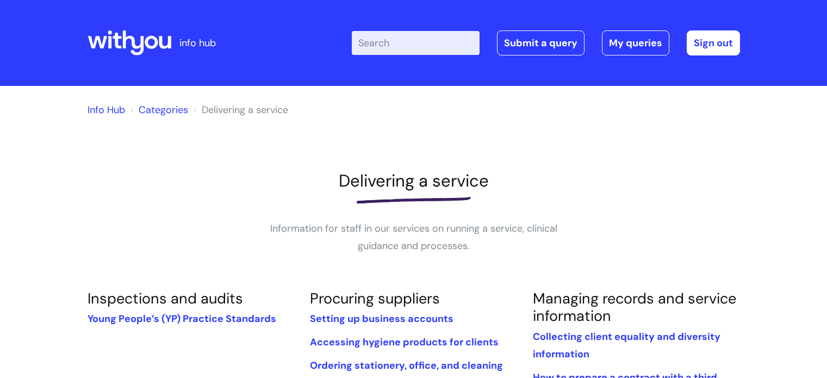 Image resolution: width=827 pixels, height=378 pixels. I want to click on a: Accessing hygiene products for clients, so click(404, 342).